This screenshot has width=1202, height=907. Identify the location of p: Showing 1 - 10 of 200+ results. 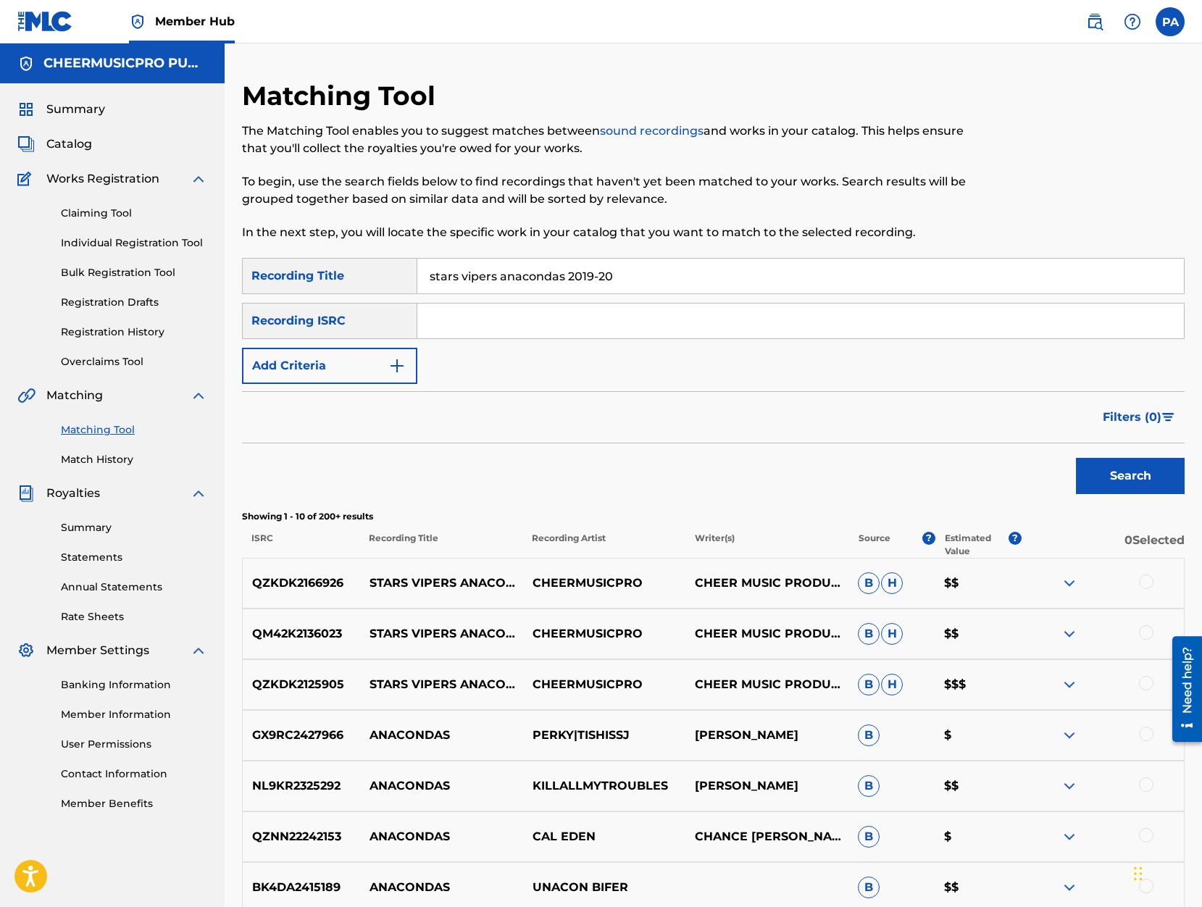
(713, 517).